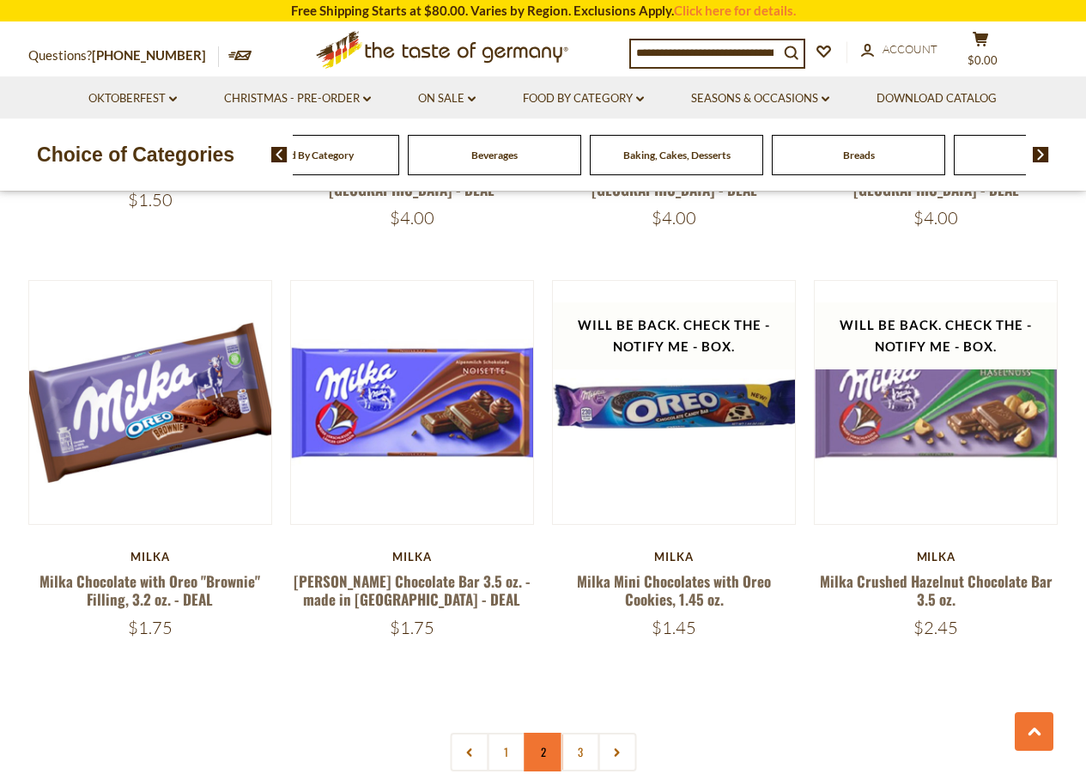 Image resolution: width=1086 pixels, height=774 pixels. Describe the element at coordinates (506, 751) in the screenshot. I see `a: 1` at that location.